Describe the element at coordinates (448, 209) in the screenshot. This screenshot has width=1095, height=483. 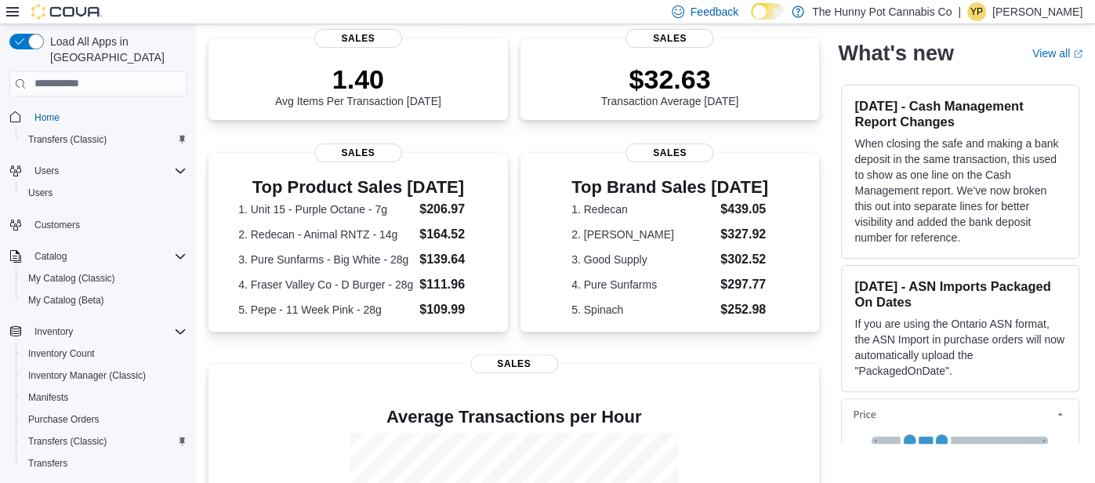
I see `dd: $206.97` at that location.